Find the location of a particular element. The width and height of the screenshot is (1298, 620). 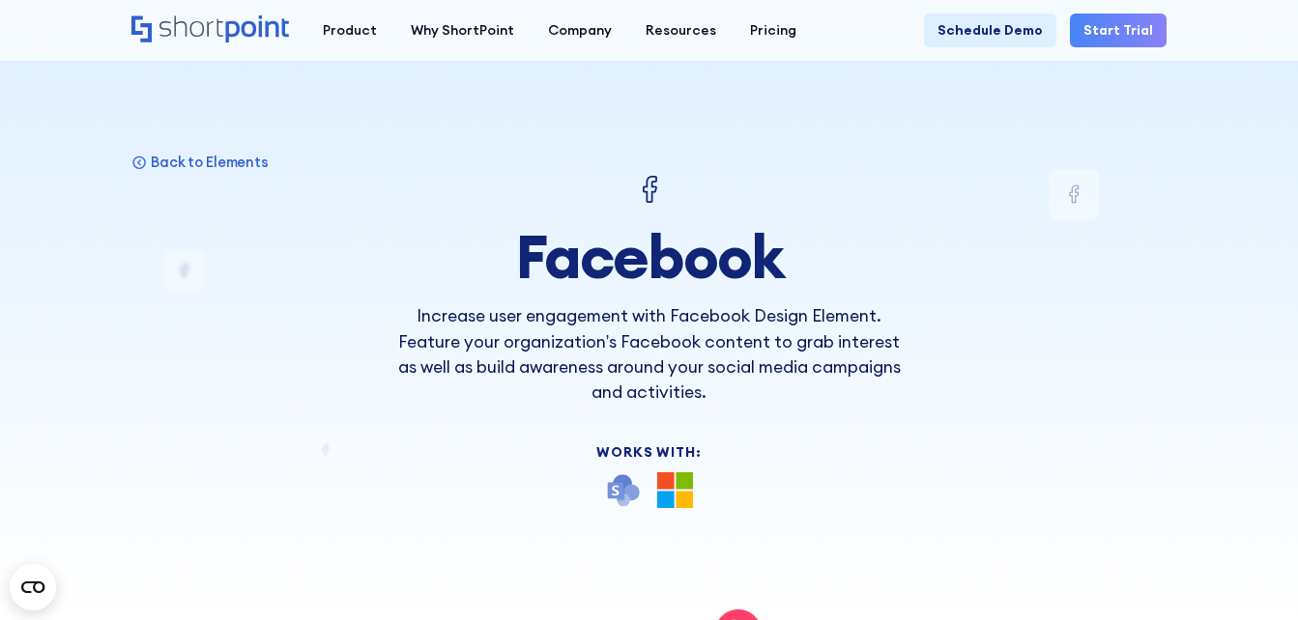

div: Product is located at coordinates (350, 30).